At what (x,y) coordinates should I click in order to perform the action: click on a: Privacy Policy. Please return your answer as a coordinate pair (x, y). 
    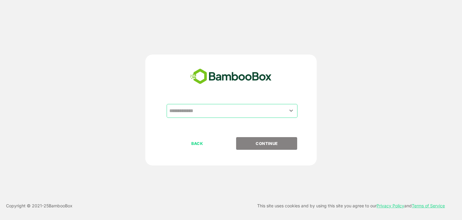
    Looking at the image, I should click on (390, 205).